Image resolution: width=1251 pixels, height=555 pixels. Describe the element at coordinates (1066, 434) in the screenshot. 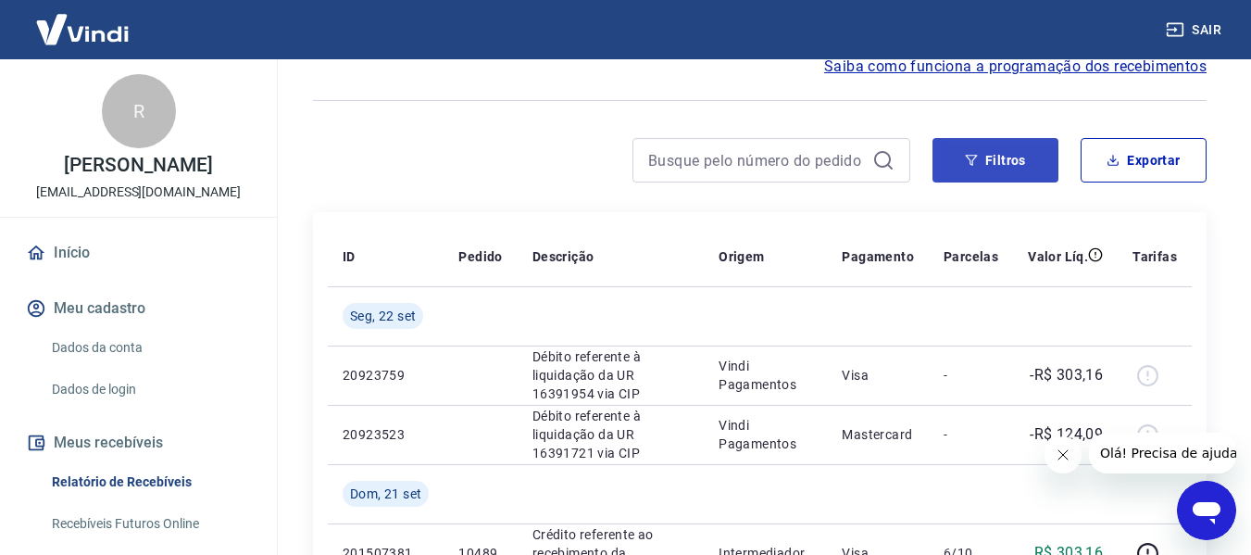

I see `p: -R$ 124,09` at that location.